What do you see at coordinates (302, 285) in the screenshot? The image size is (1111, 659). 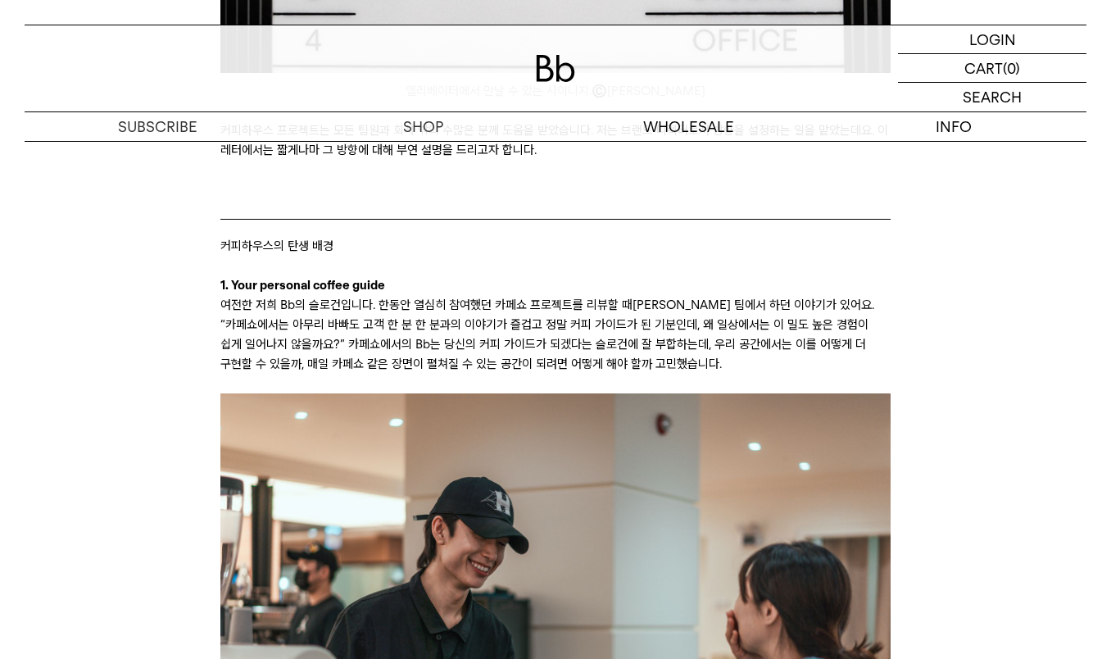 I see `b: 1. Your personal coffee guide` at bounding box center [302, 285].